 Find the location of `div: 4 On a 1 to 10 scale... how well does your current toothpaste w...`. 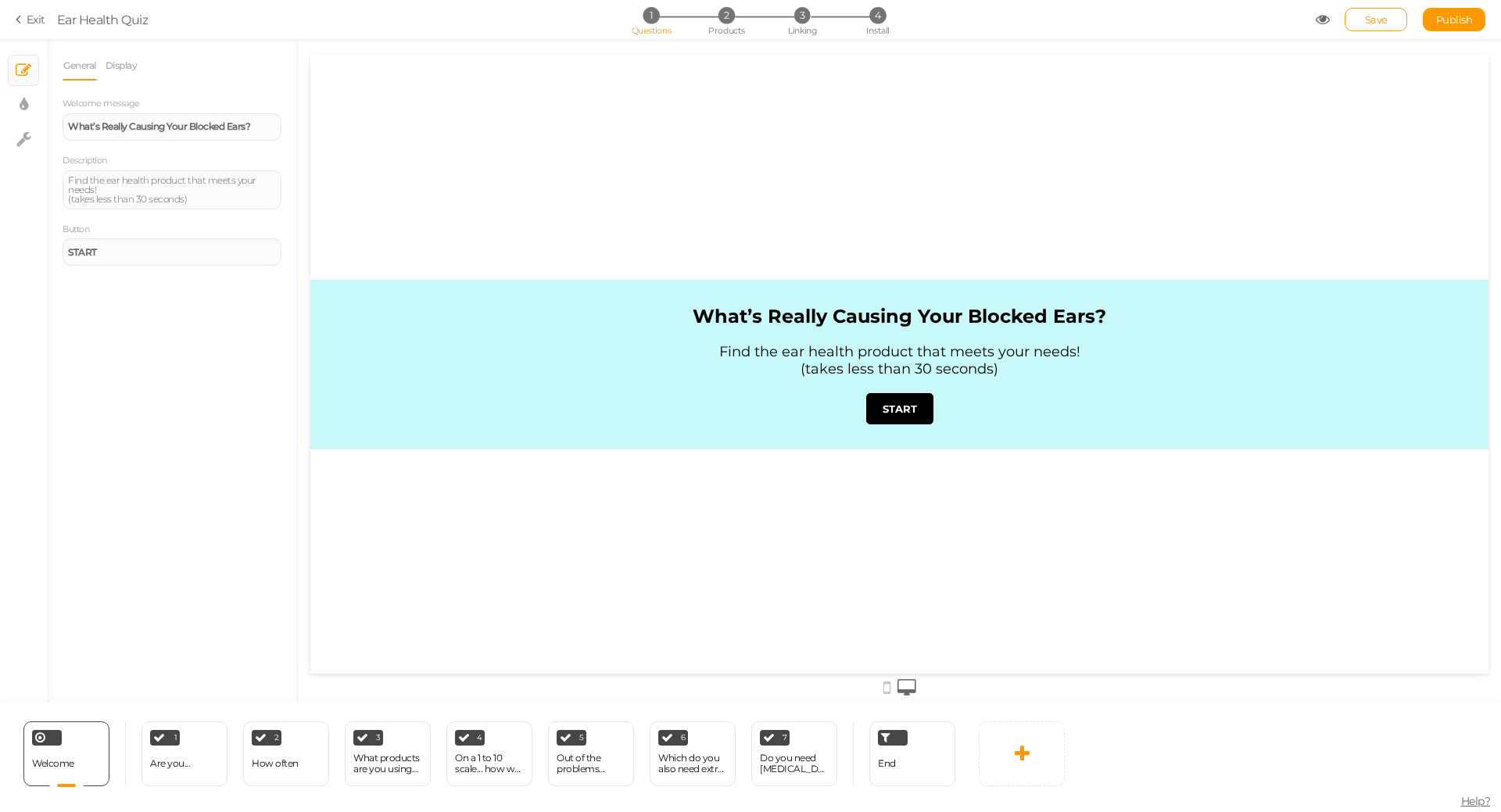

div: 4 On a 1 to 10 scale... how well does your current toothpaste w... is located at coordinates (489, 753).